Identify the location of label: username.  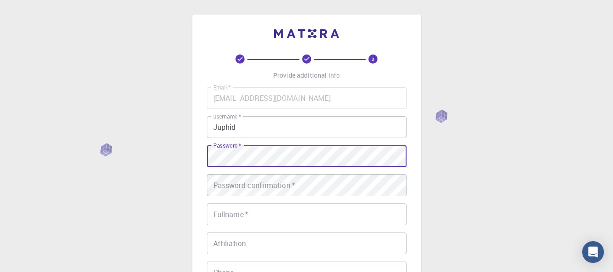
(227, 116).